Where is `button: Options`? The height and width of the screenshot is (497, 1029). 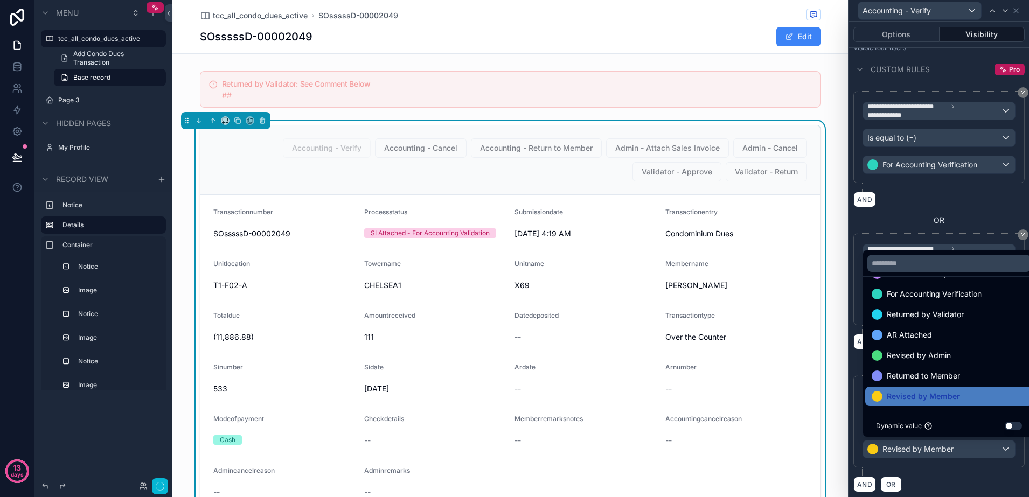
button: Options is located at coordinates (897, 34).